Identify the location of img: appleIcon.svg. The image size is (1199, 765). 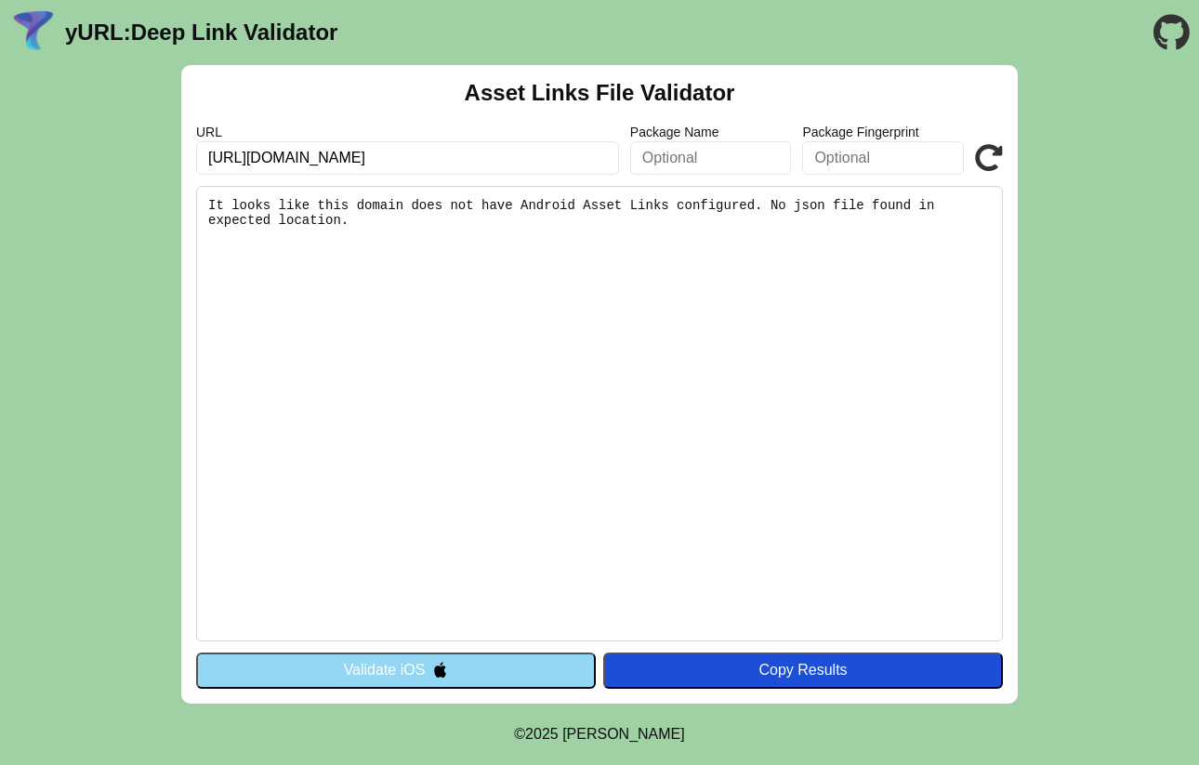
(439, 669).